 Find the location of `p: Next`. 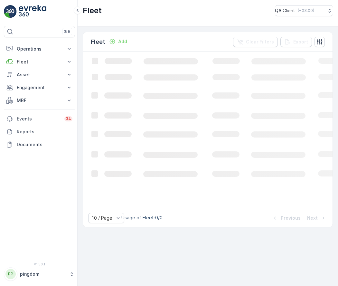

p: Next is located at coordinates (312, 218).